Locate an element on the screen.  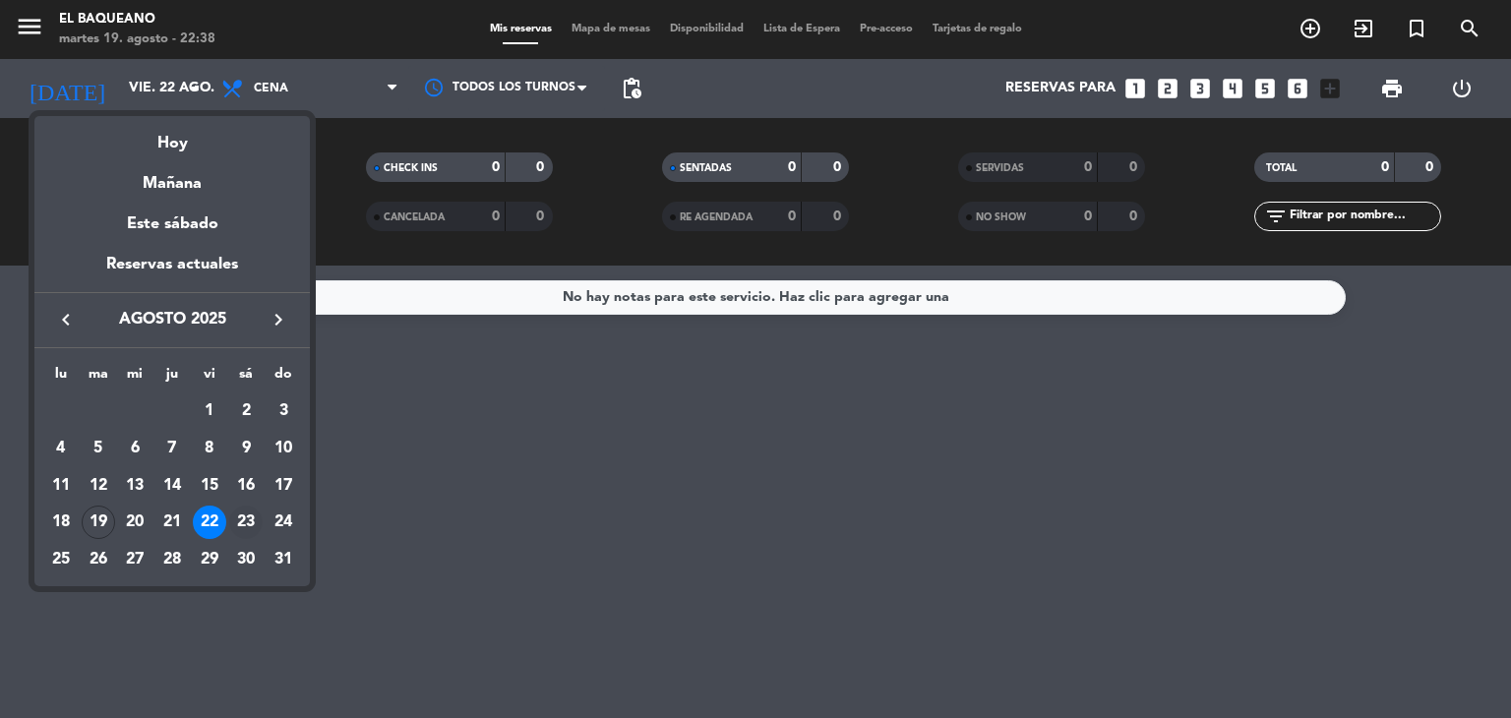
td: 14 de agosto de 2025 is located at coordinates (172, 486).